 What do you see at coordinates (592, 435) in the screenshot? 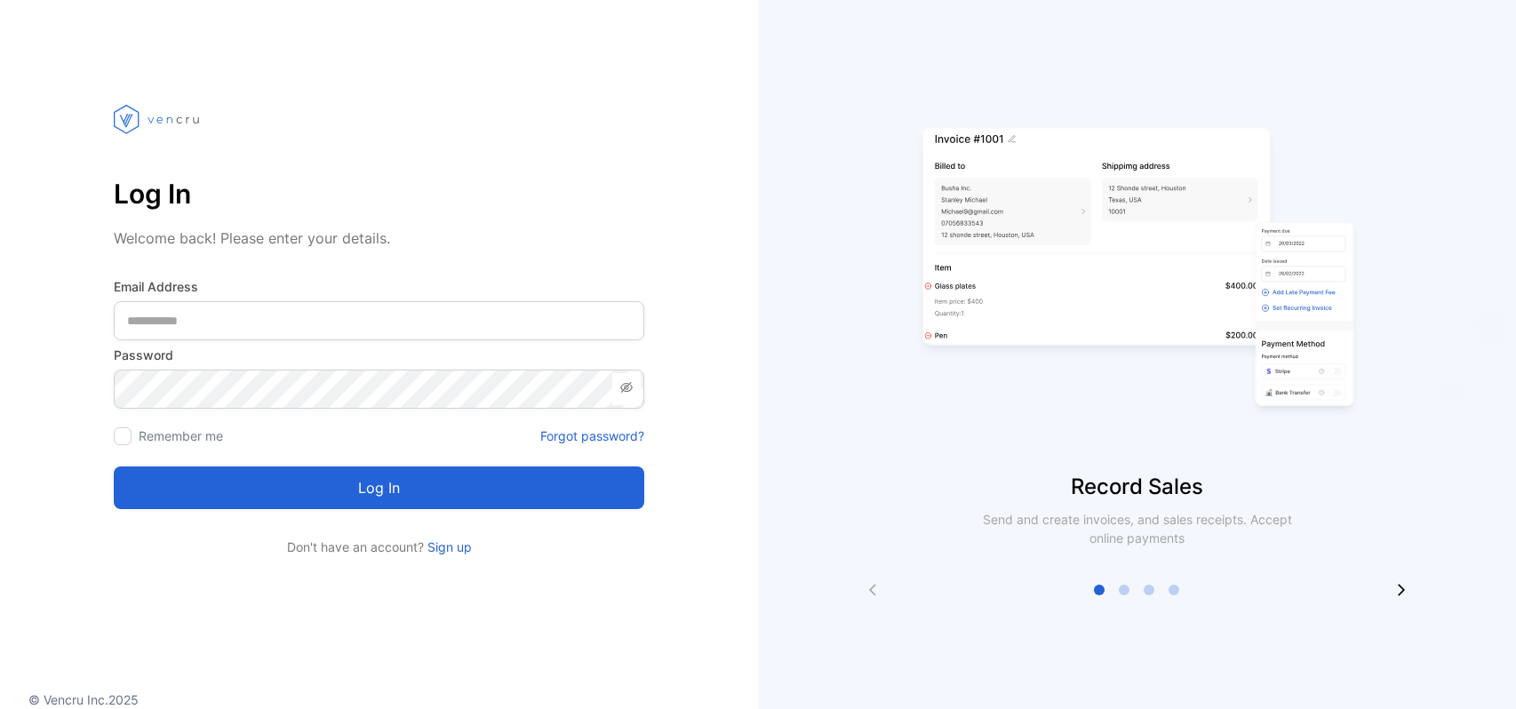
I see `a: Forgot password?` at bounding box center [592, 435].